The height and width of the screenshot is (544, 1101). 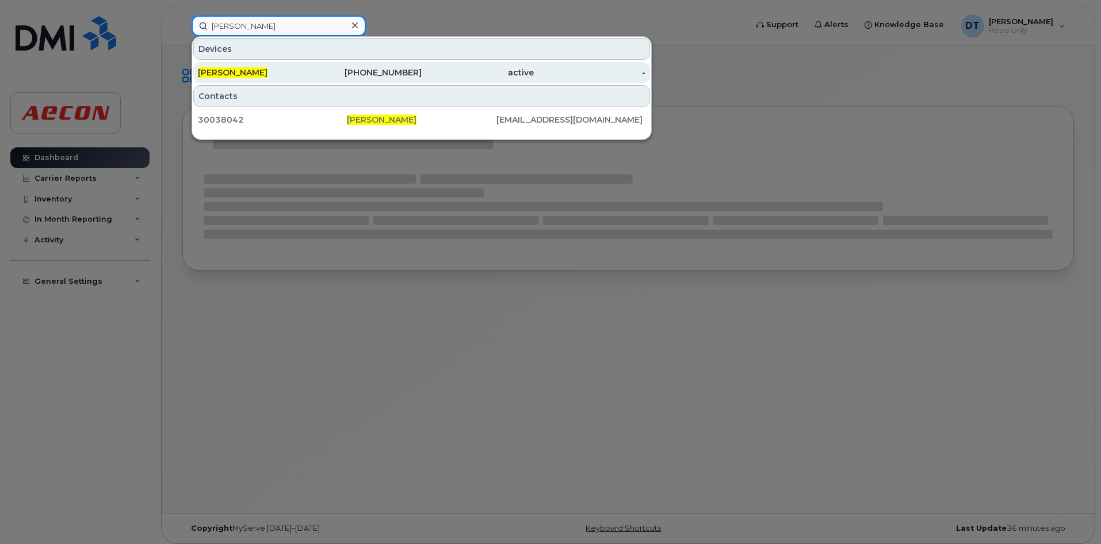 I want to click on div: Devices, so click(x=422, y=49).